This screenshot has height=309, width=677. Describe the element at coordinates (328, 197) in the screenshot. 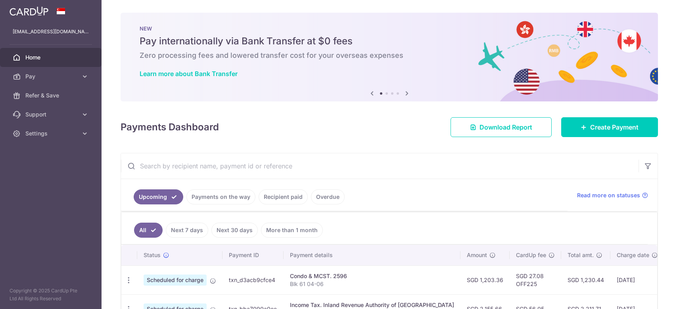

I see `a: Overdue` at that location.